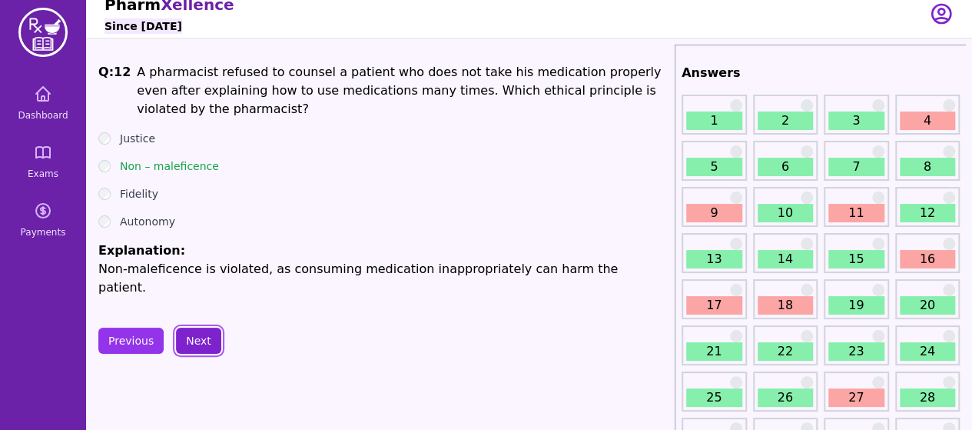 This screenshot has width=972, height=430. I want to click on label: Justice, so click(138, 138).